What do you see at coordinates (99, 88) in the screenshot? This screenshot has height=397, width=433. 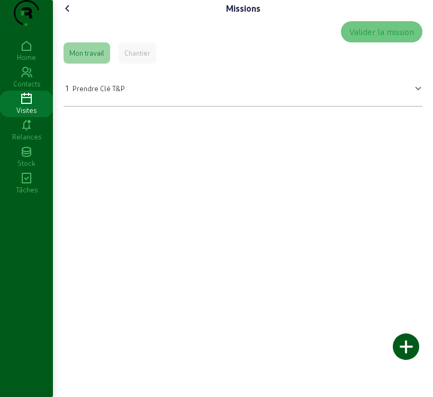 I see `span: Prendre Clé T&P` at bounding box center [99, 88].